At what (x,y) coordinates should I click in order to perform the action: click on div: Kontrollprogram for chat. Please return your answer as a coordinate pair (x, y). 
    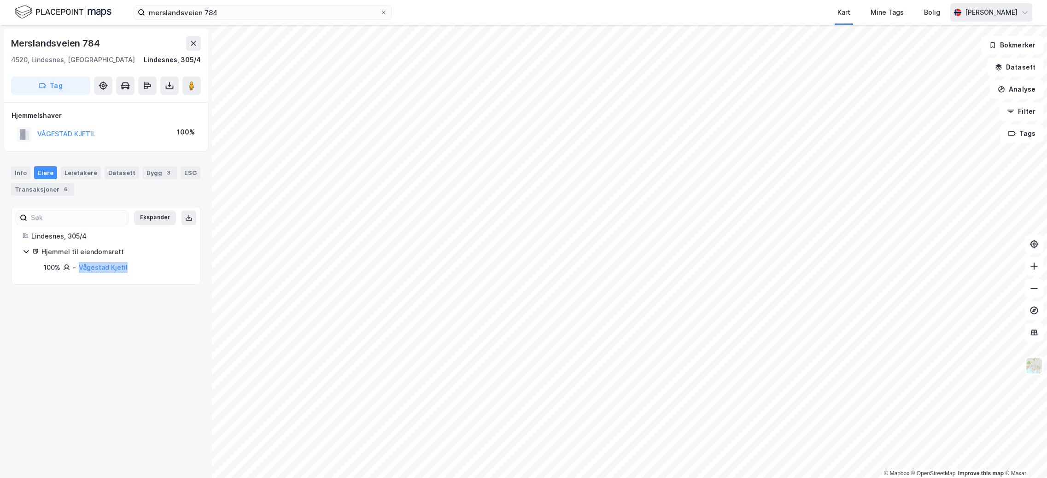
    Looking at the image, I should click on (1024, 456).